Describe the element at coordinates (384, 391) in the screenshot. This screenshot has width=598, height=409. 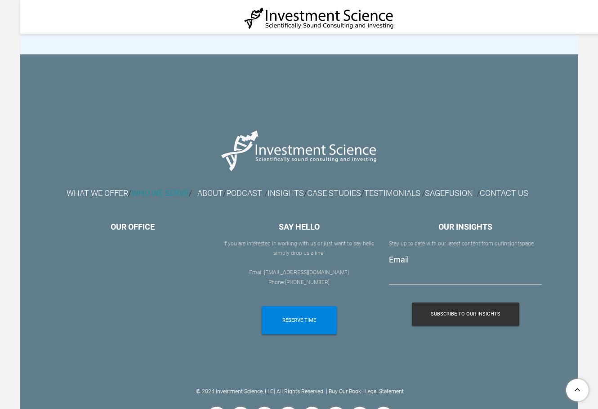
I see `a: Legal Statement` at that location.